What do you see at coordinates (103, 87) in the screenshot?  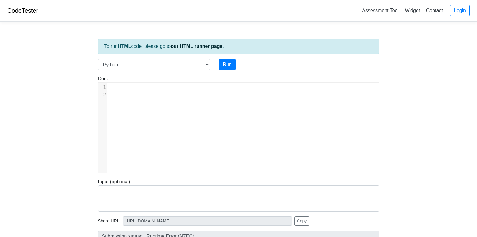 I see `div: 1` at bounding box center [103, 87].